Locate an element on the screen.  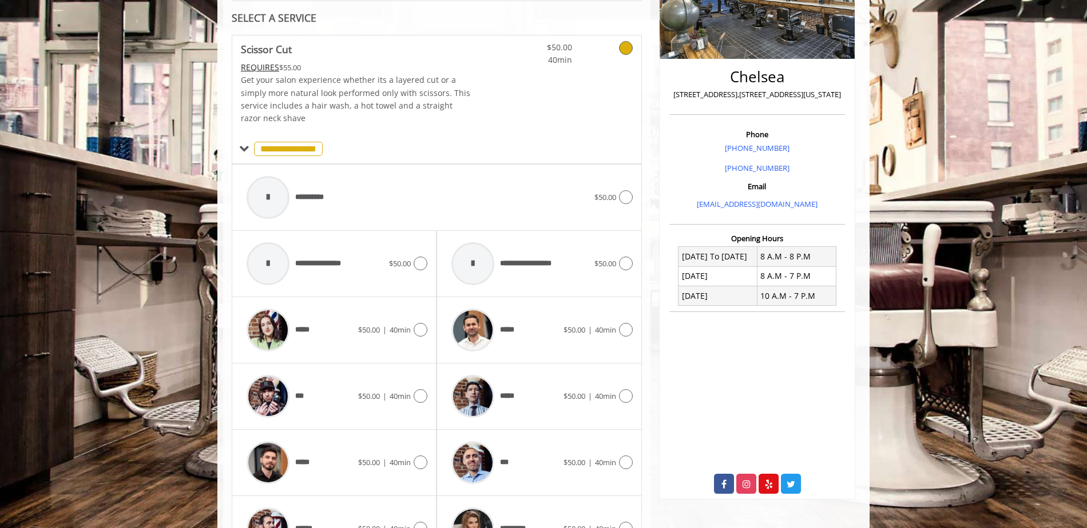
span: This service needs some Advance to be paid before we block your appointment is located at coordinates (260, 67).